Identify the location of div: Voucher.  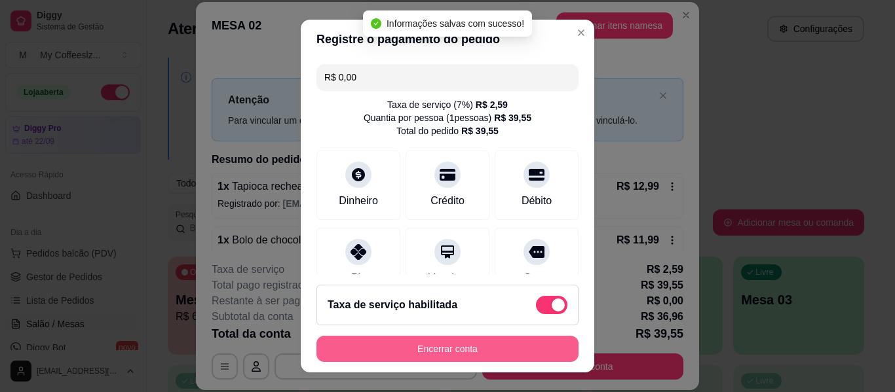
(447, 278).